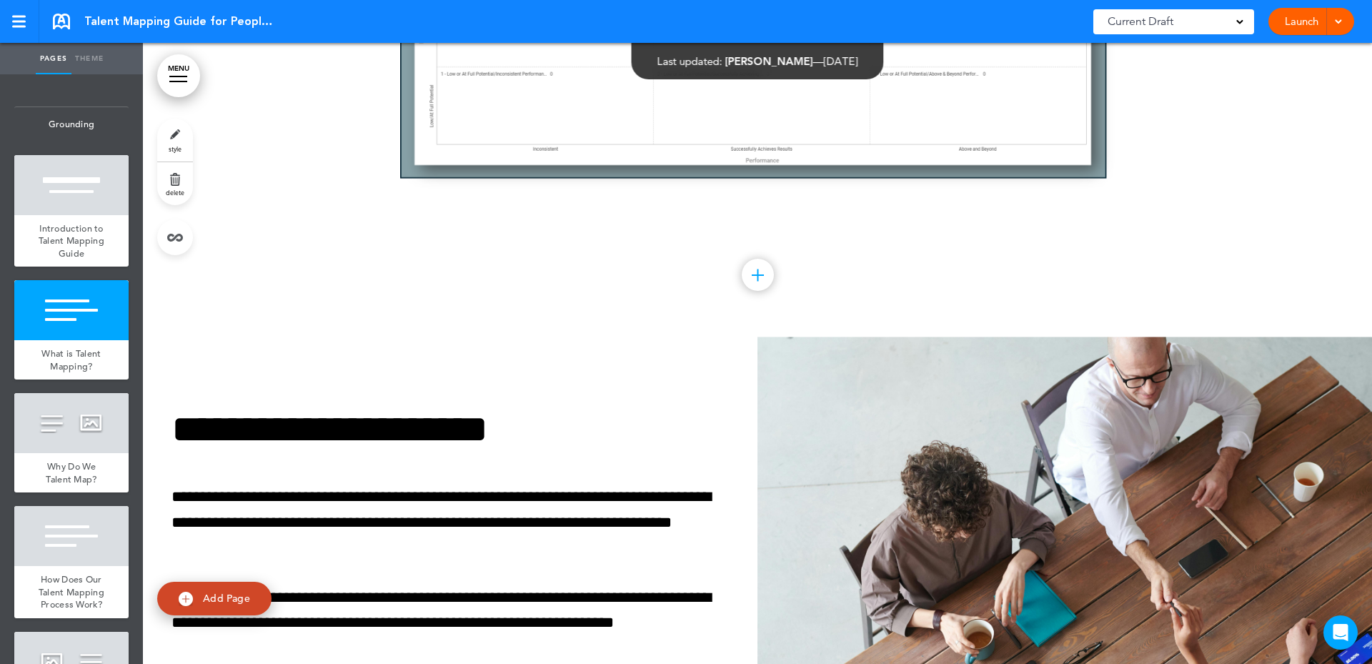 The height and width of the screenshot is (664, 1372). Describe the element at coordinates (71, 592) in the screenshot. I see `span: How Does Our Talent Mapping Process Work?` at that location.